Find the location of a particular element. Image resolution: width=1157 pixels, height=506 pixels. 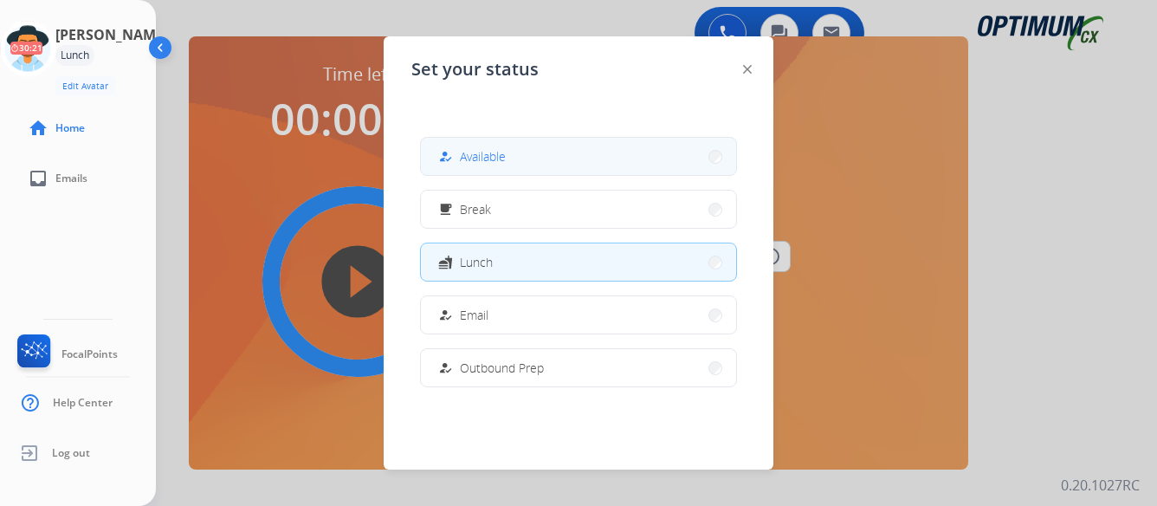

mat-icon: free_breakfast is located at coordinates (445, 209).